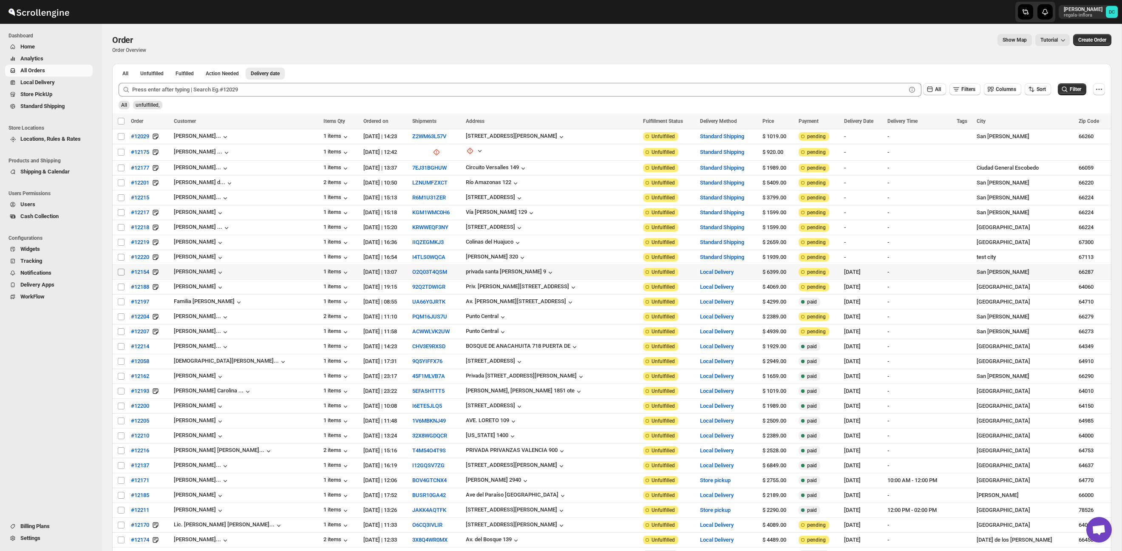 This screenshot has height=551, width=1122. Describe the element at coordinates (32, 296) in the screenshot. I see `span: WorkFlow` at that location.